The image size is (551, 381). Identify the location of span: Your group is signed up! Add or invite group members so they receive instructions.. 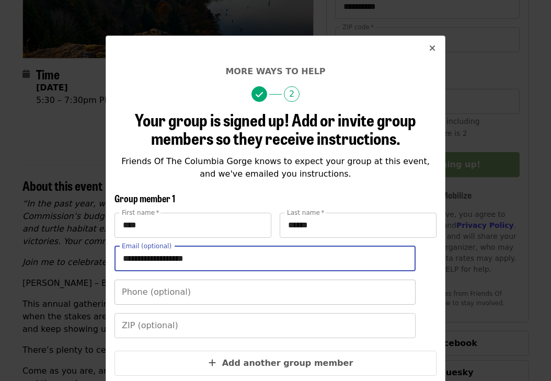
(275, 129).